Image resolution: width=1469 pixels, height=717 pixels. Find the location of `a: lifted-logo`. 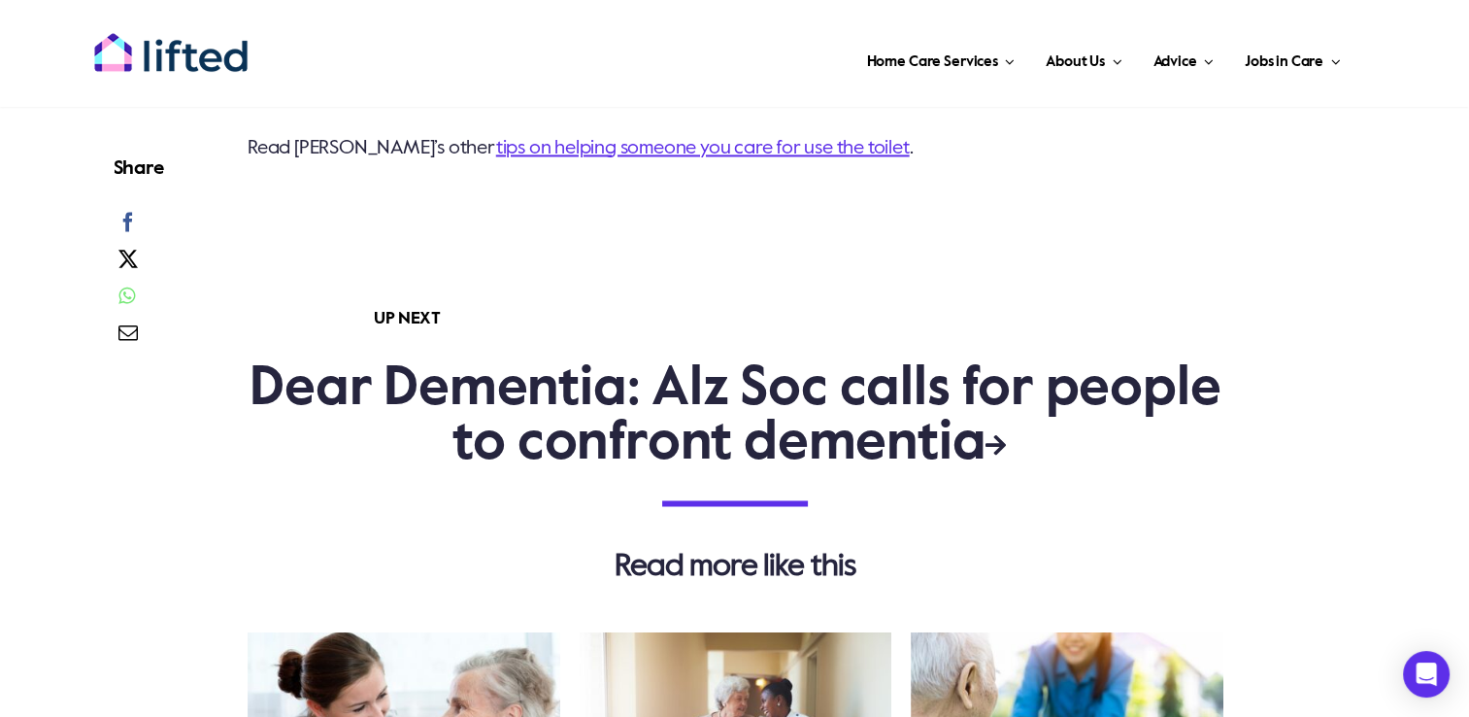

a: lifted-logo is located at coordinates (171, 42).